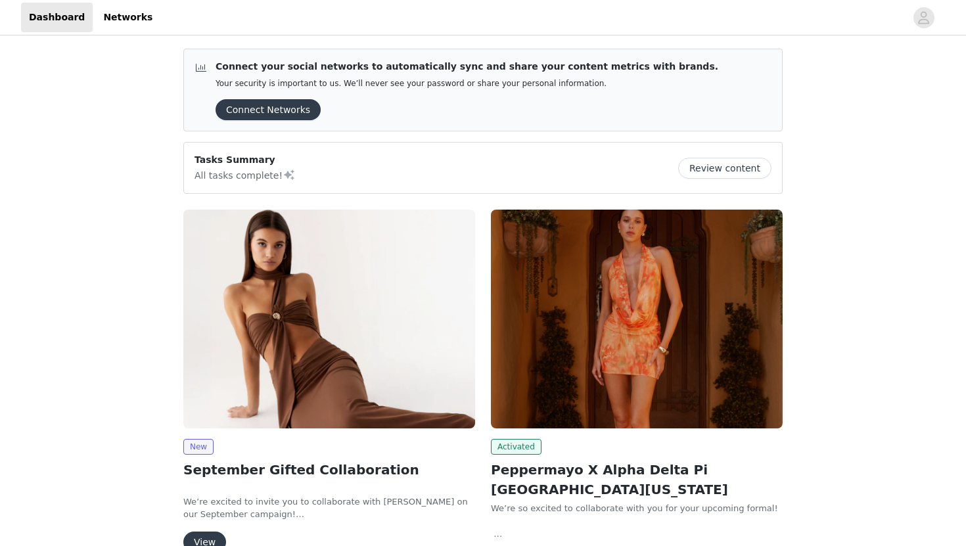 Image resolution: width=966 pixels, height=546 pixels. Describe the element at coordinates (516, 447) in the screenshot. I see `span: Activated` at that location.